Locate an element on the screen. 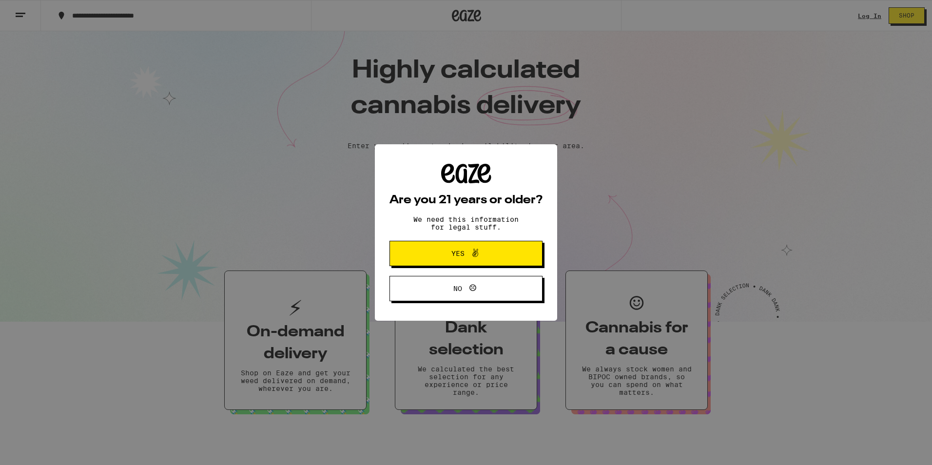 The image size is (932, 465). button: No is located at coordinates (466, 289).